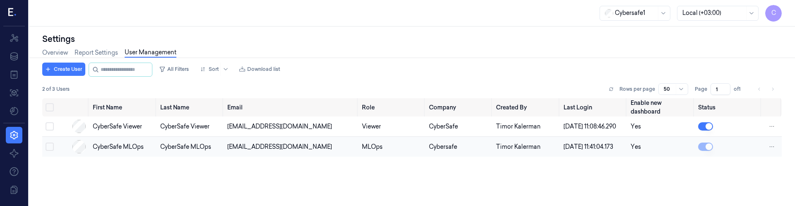  What do you see at coordinates (459, 126) in the screenshot?
I see `div: CyberSafe` at bounding box center [459, 126].